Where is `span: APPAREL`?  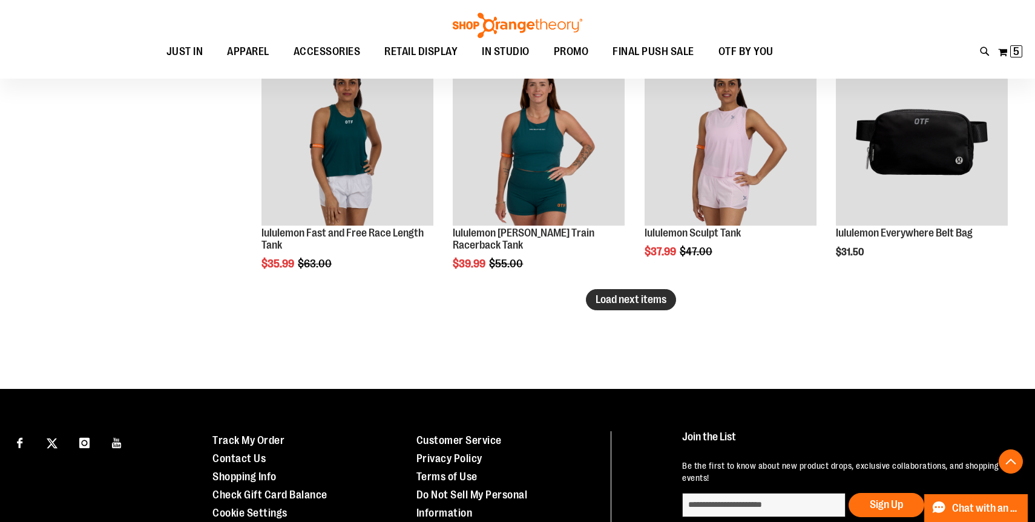 span: APPAREL is located at coordinates (248, 51).